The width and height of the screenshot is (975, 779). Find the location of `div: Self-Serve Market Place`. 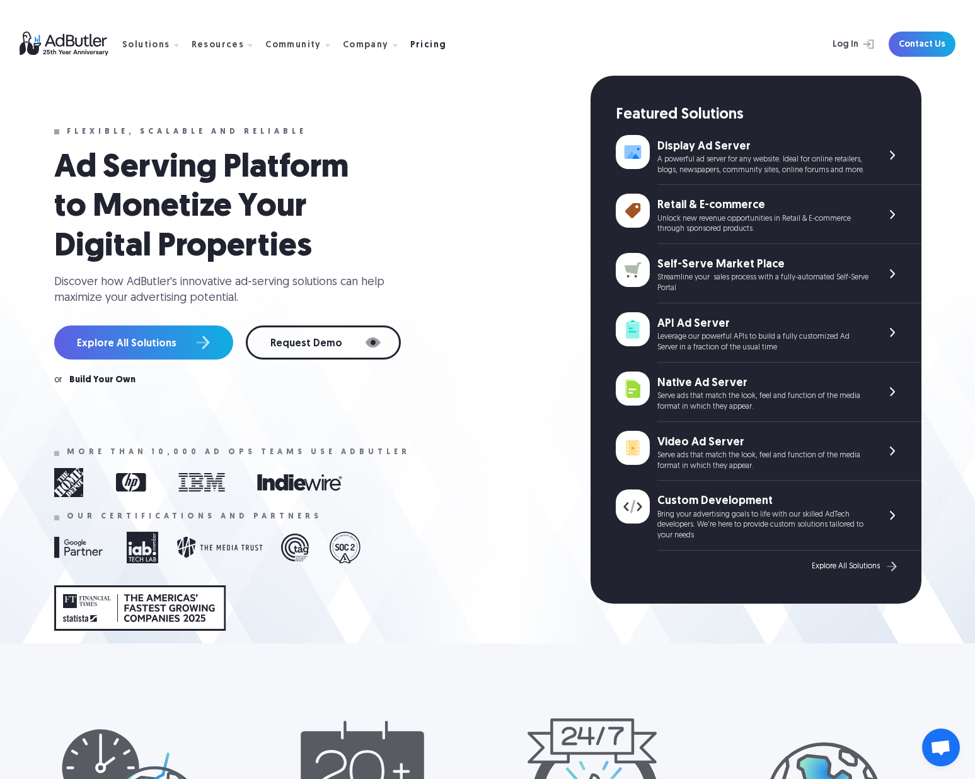

div: Self-Serve Market Place is located at coordinates (763, 264).